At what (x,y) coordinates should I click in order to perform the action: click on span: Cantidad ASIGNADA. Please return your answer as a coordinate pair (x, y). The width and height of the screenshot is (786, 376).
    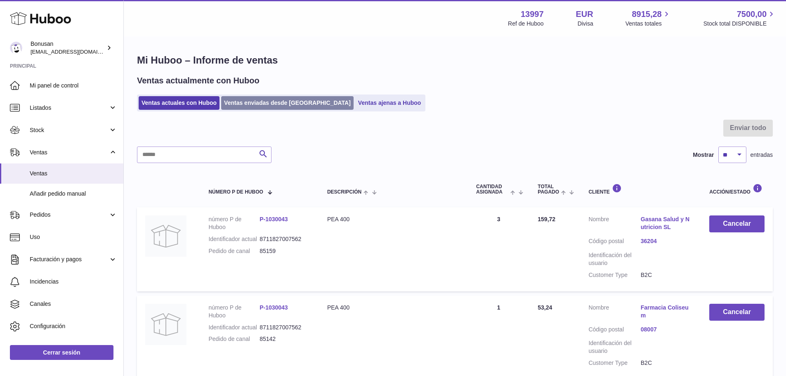
    Looking at the image, I should click on (492, 189).